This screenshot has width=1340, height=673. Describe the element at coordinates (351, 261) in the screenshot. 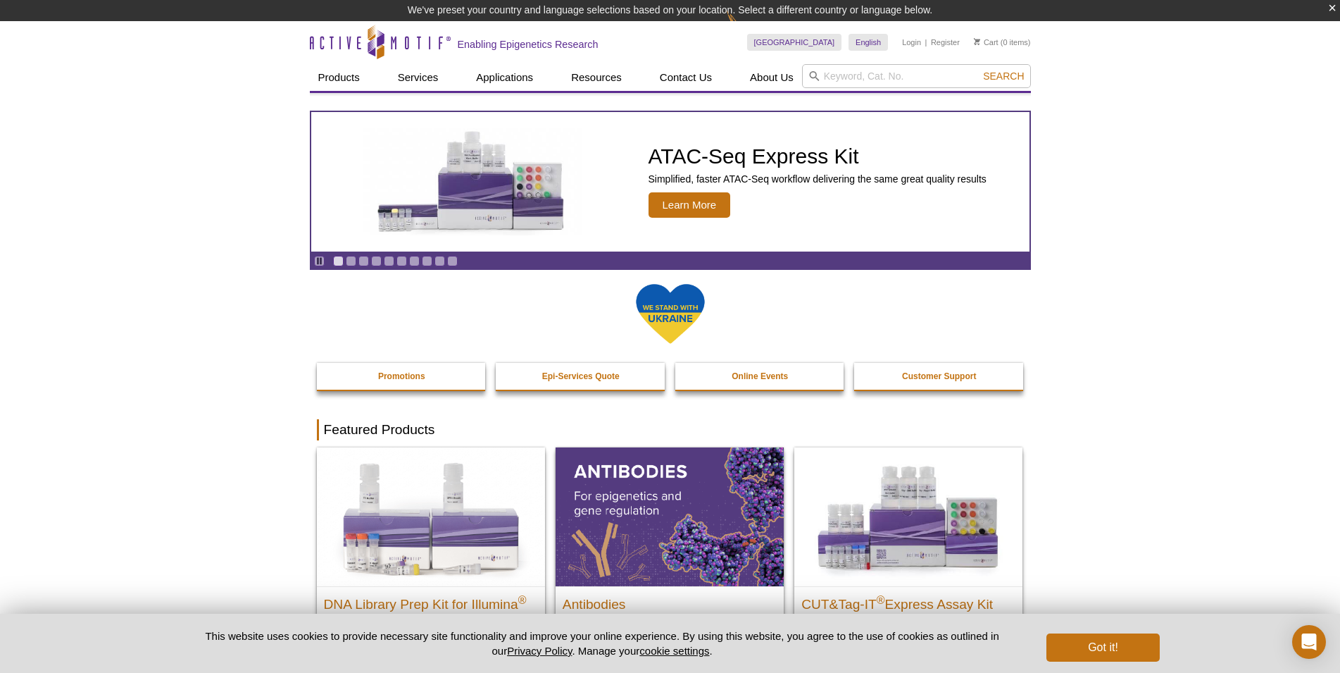

I see `a: Go to slide 2` at that location.